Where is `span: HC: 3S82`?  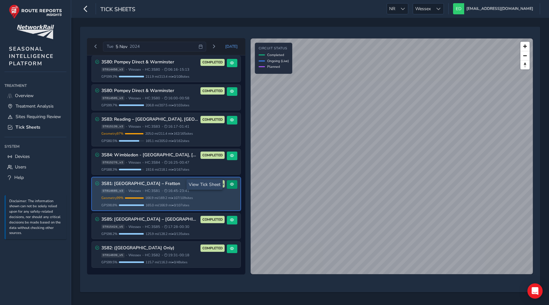 span: HC: 3S82 is located at coordinates (153, 255).